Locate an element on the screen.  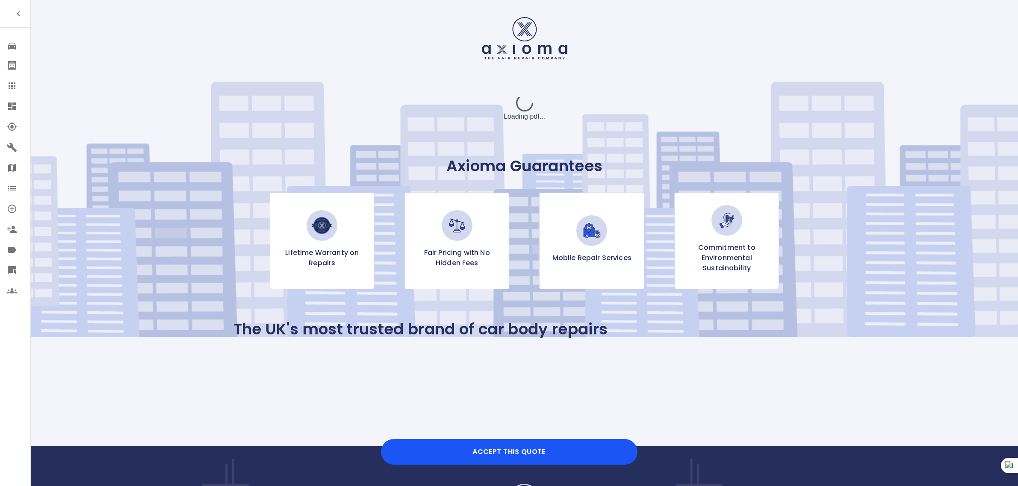
p: Mobile Repair Services is located at coordinates (592, 258).